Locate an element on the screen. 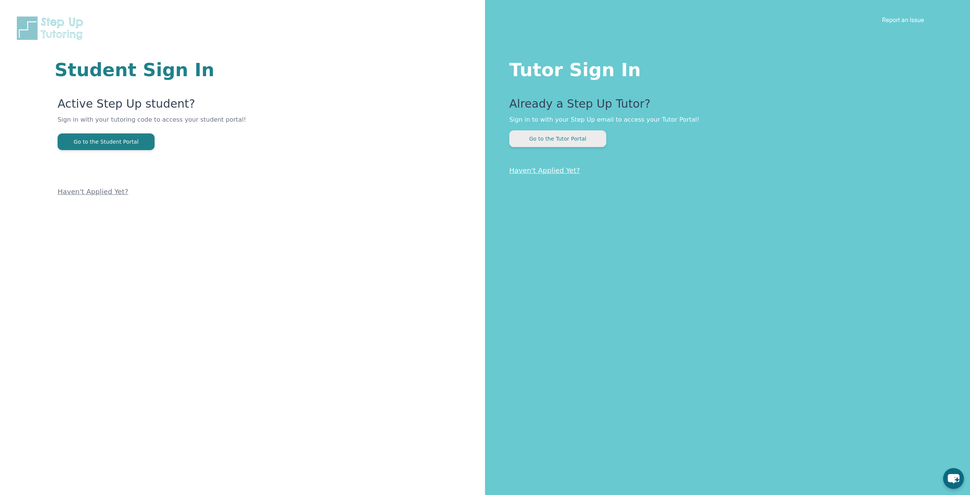 The image size is (970, 495). p: Sign in with your tutoring code to access your student portal! is located at coordinates (226, 124).